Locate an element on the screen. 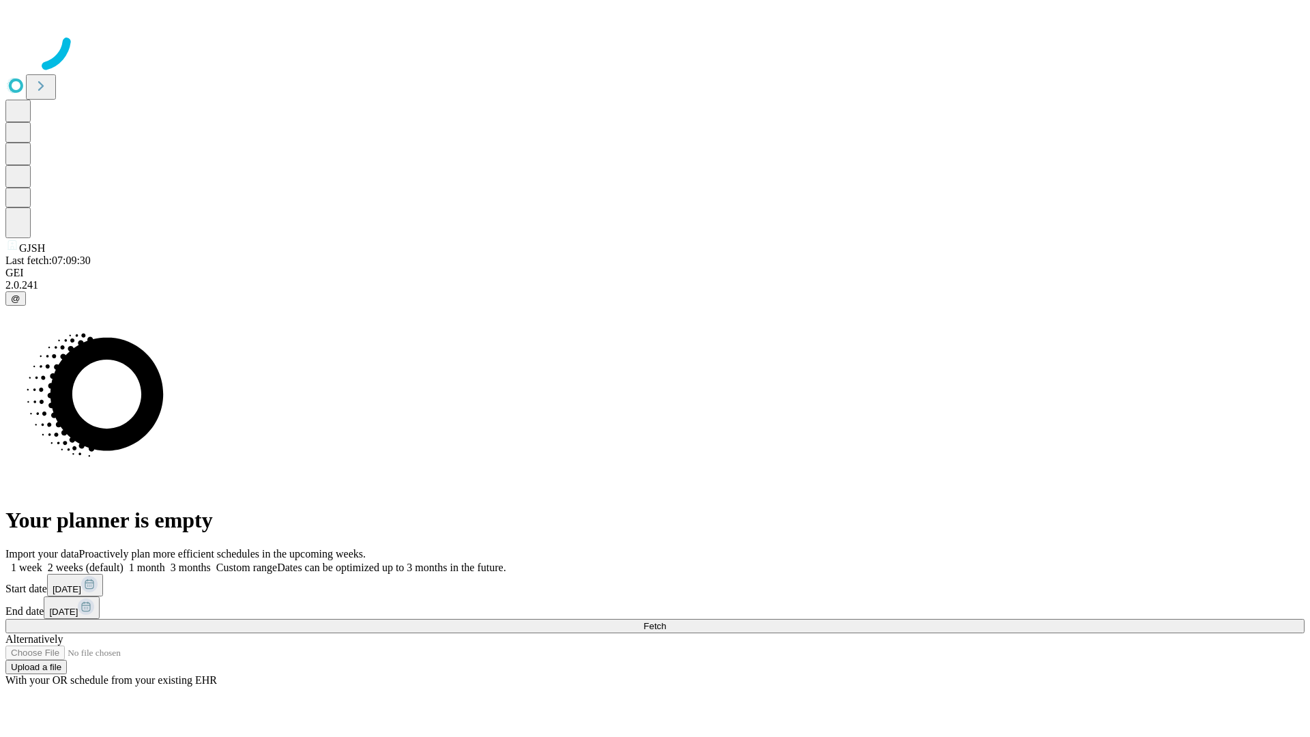 This screenshot has width=1310, height=737. button: Fetch is located at coordinates (655, 625).